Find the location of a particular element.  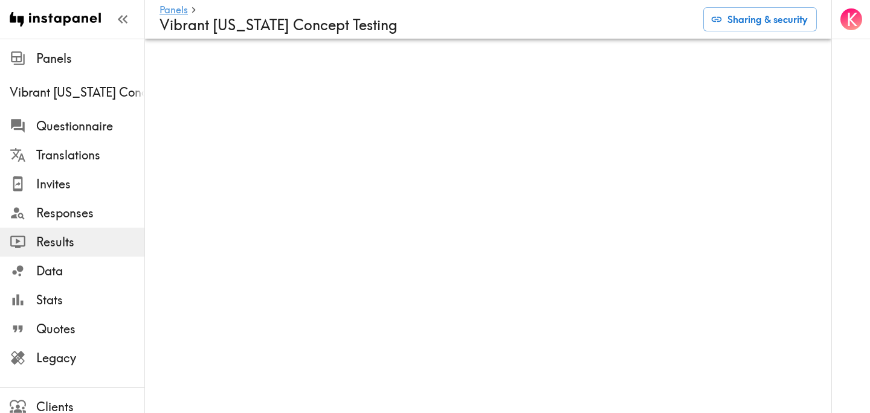

span: Data is located at coordinates (90, 271).